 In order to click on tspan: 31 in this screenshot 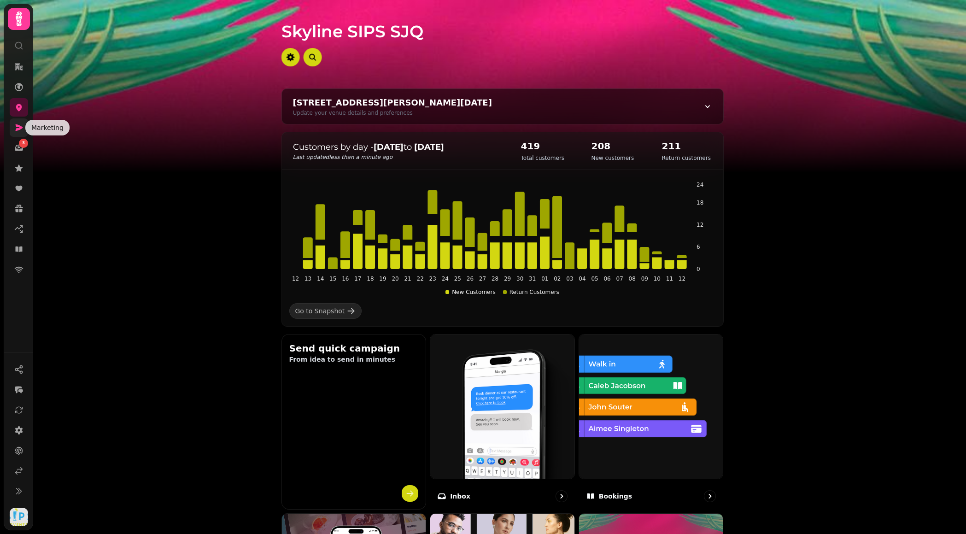, I will do `click(532, 279)`.